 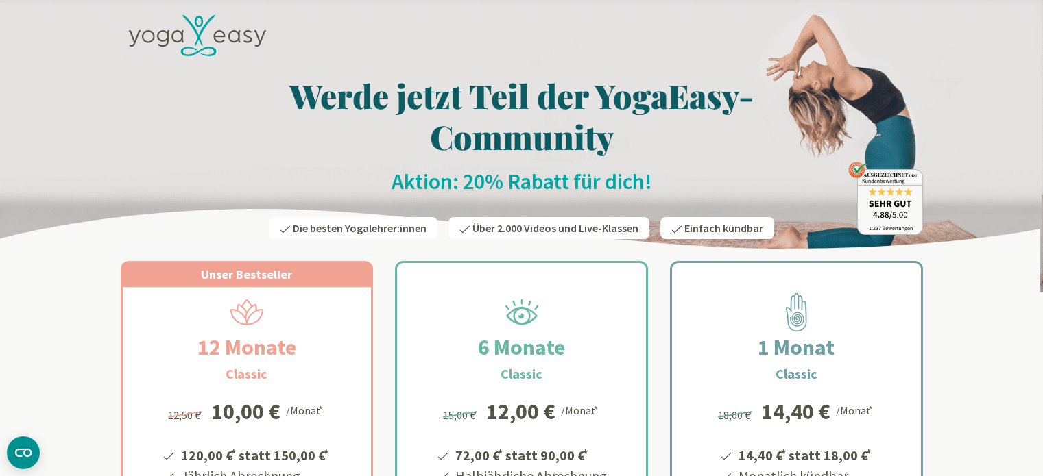 I want to click on h2: Aktion: 20% Rabatt für dich!, so click(x=522, y=182).